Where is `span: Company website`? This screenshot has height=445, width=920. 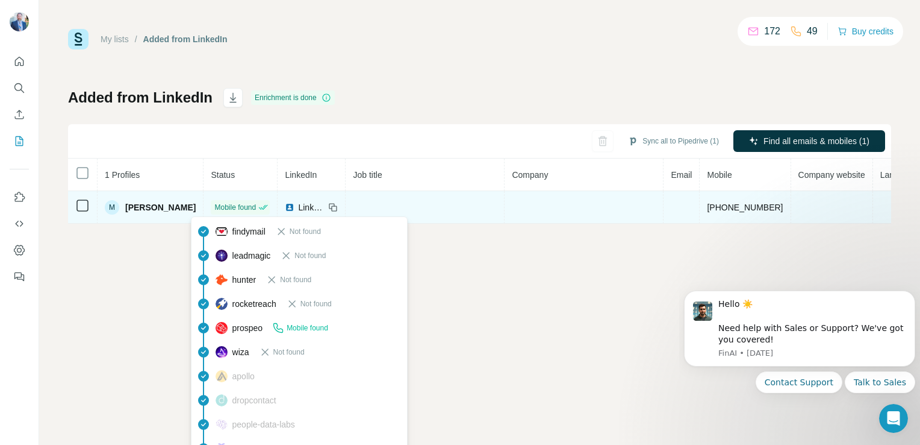
span: Company website is located at coordinates (832, 175).